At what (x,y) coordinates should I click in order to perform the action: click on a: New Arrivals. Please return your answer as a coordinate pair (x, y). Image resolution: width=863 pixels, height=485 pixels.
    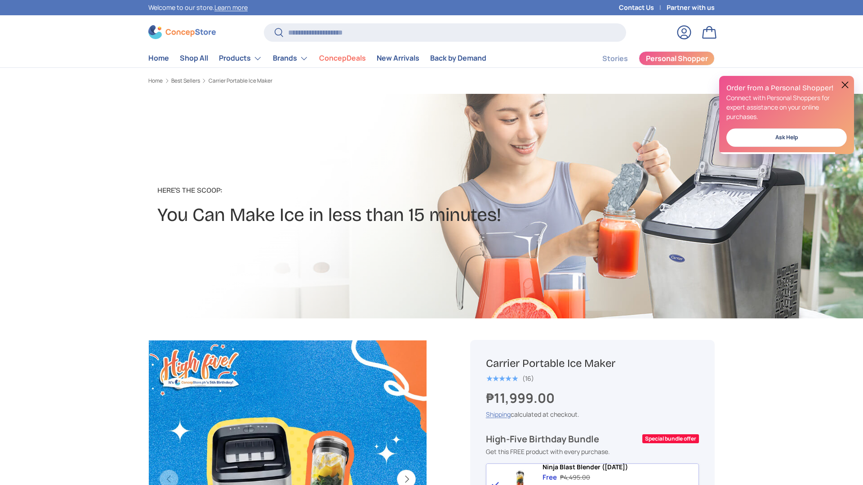
    Looking at the image, I should click on (398, 58).